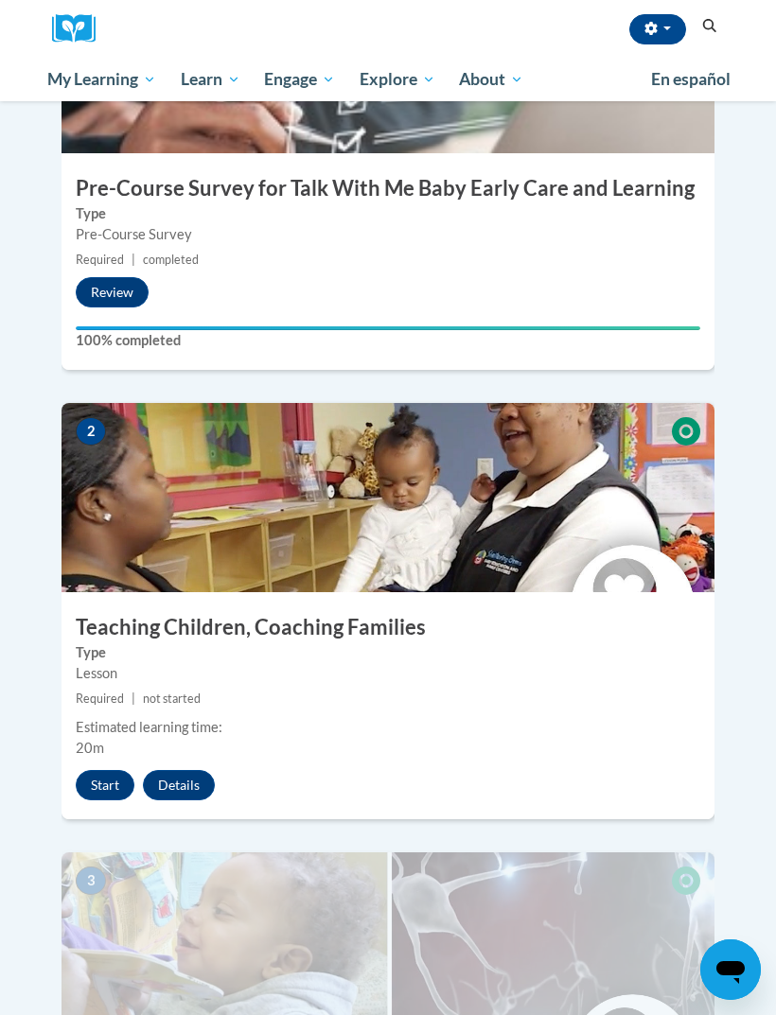  I want to click on span: 3, so click(91, 881).